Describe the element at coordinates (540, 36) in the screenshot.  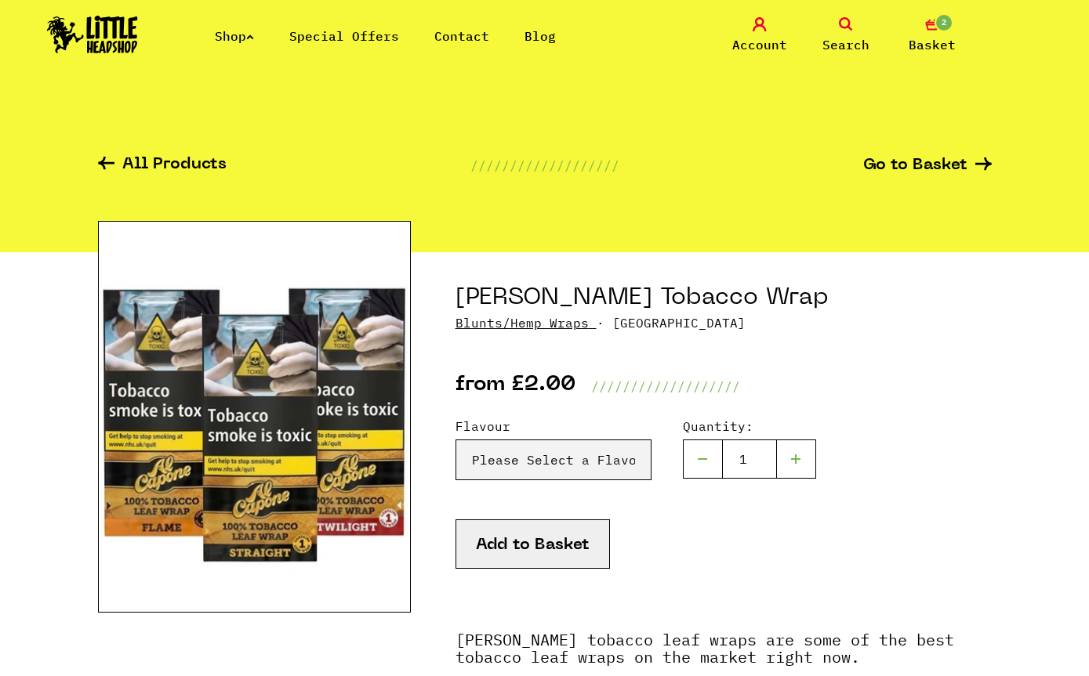
I see `a: Blog` at that location.